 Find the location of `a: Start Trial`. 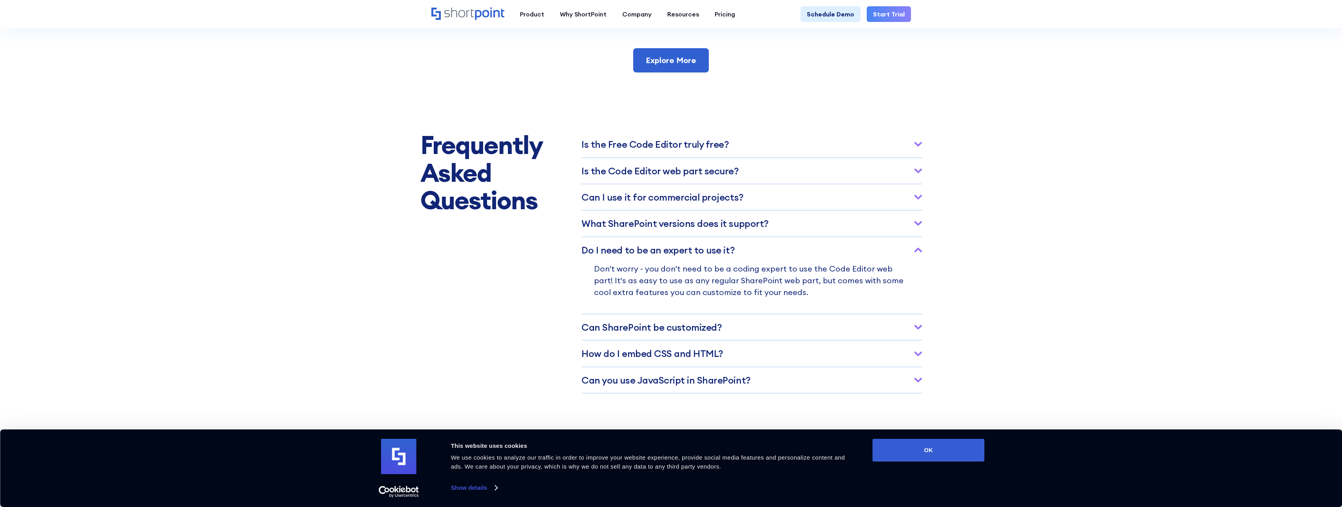

a: Start Trial is located at coordinates (888, 14).